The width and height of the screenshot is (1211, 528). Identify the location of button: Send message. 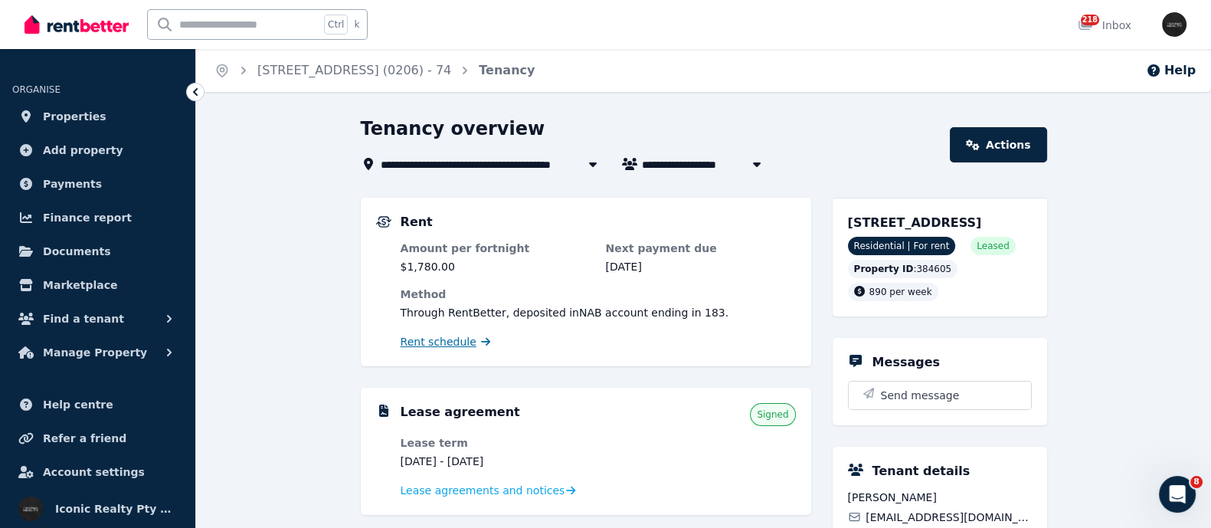
(940, 395).